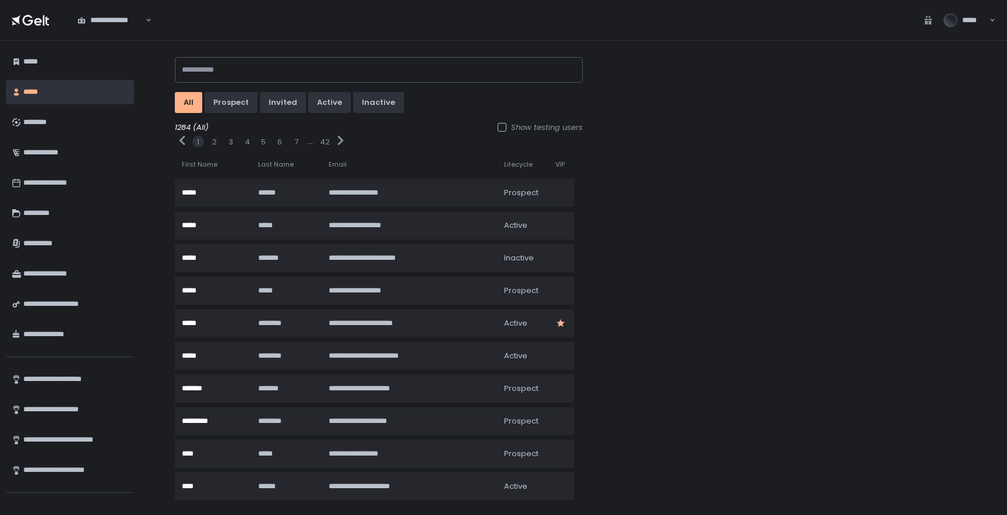  I want to click on div: 7, so click(296, 142).